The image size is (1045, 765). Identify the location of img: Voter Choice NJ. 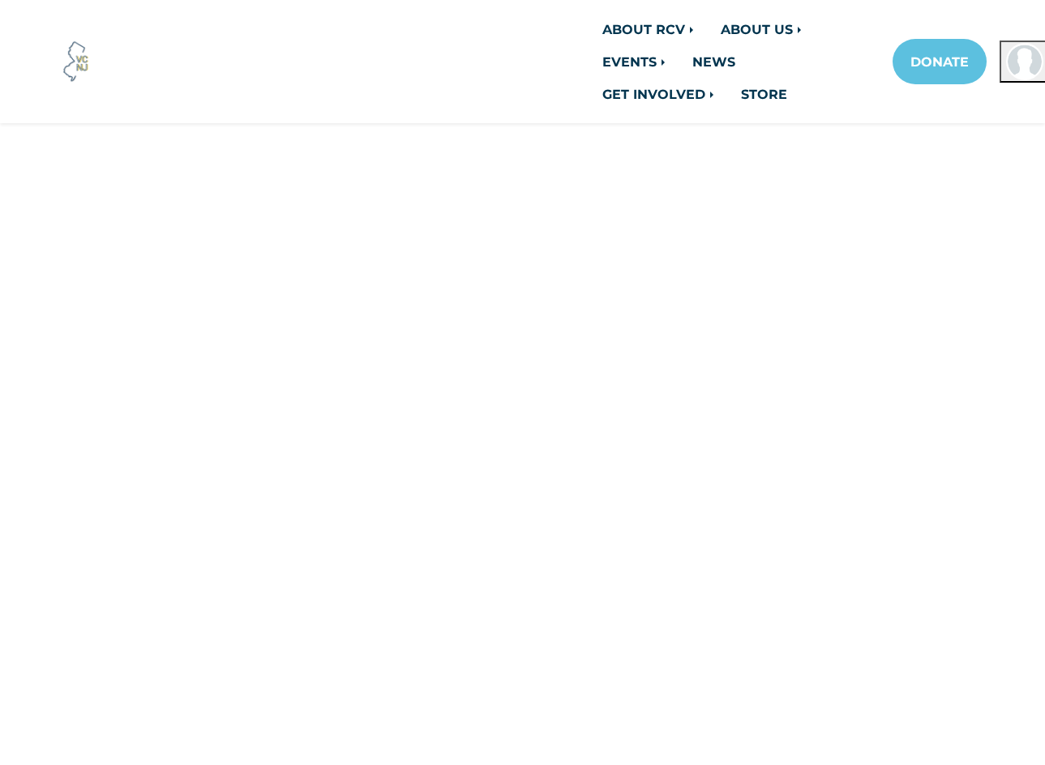
(76, 62).